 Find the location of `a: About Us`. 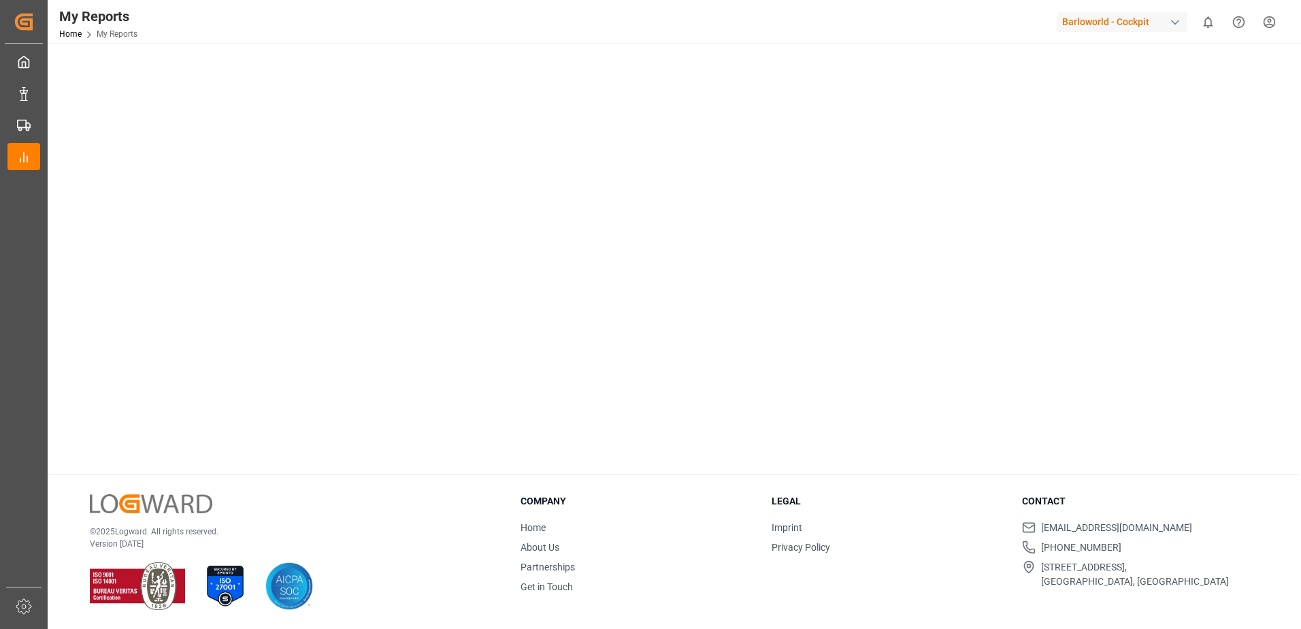

a: About Us is located at coordinates (539, 547).